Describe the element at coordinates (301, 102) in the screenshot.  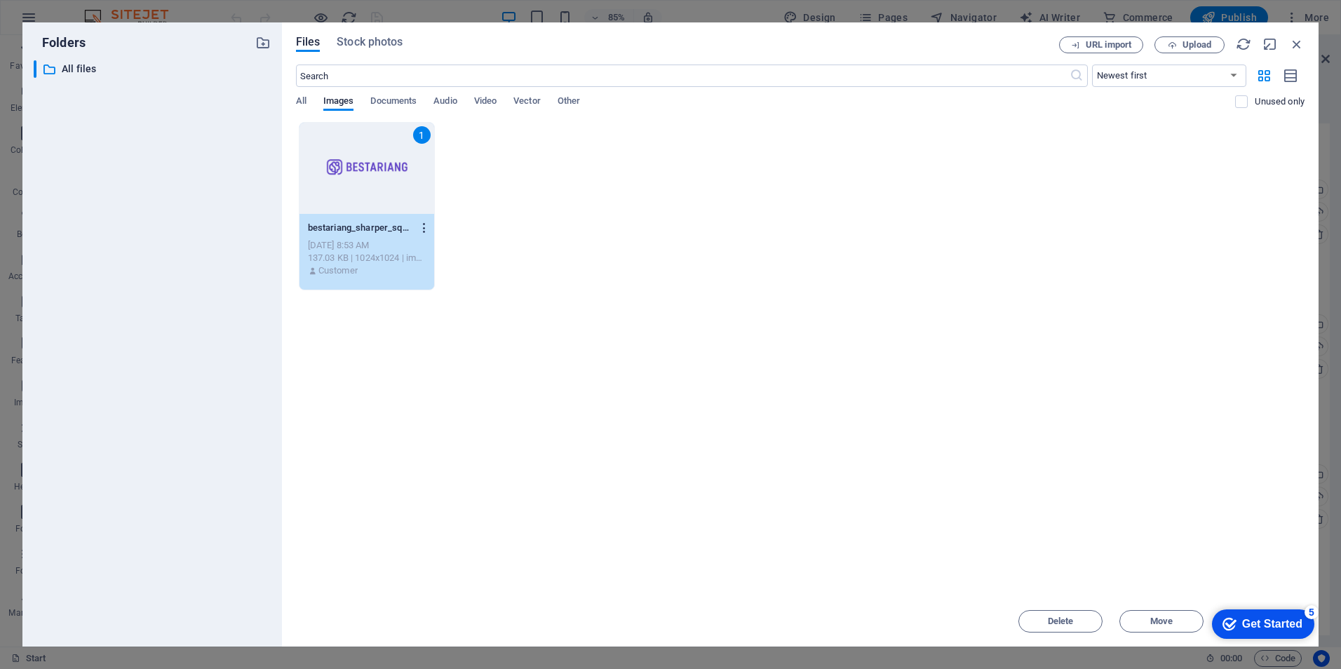
I see `span: All` at that location.